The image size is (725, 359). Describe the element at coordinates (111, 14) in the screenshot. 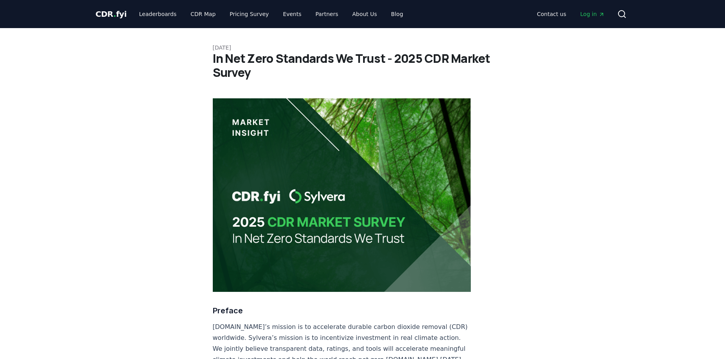

I see `a: CDR.fyi` at that location.